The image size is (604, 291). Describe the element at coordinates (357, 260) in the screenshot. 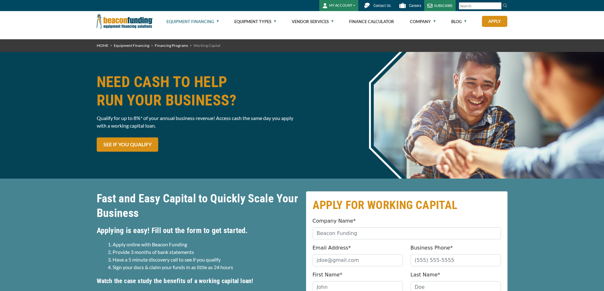

I see `input: jdoe@gmail.com` at that location.